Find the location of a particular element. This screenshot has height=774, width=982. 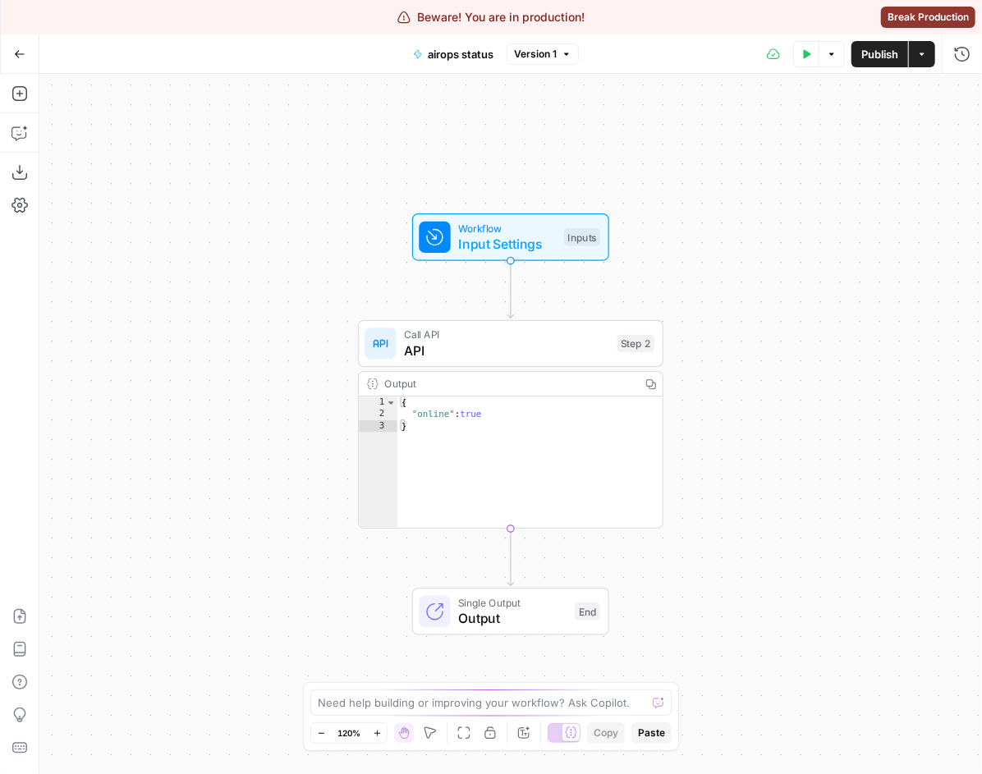

button: Version 1 is located at coordinates (543, 54).